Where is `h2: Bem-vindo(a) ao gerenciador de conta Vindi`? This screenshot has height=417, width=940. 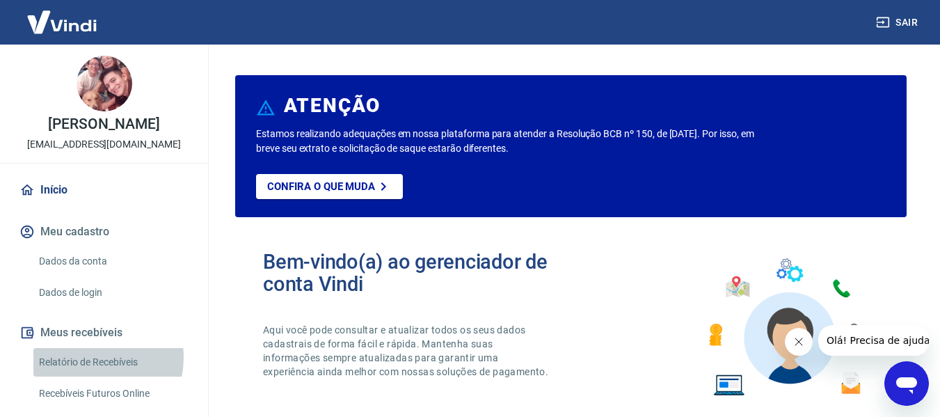 h2: Bem-vindo(a) ao gerenciador de conta Vindi is located at coordinates (417, 273).